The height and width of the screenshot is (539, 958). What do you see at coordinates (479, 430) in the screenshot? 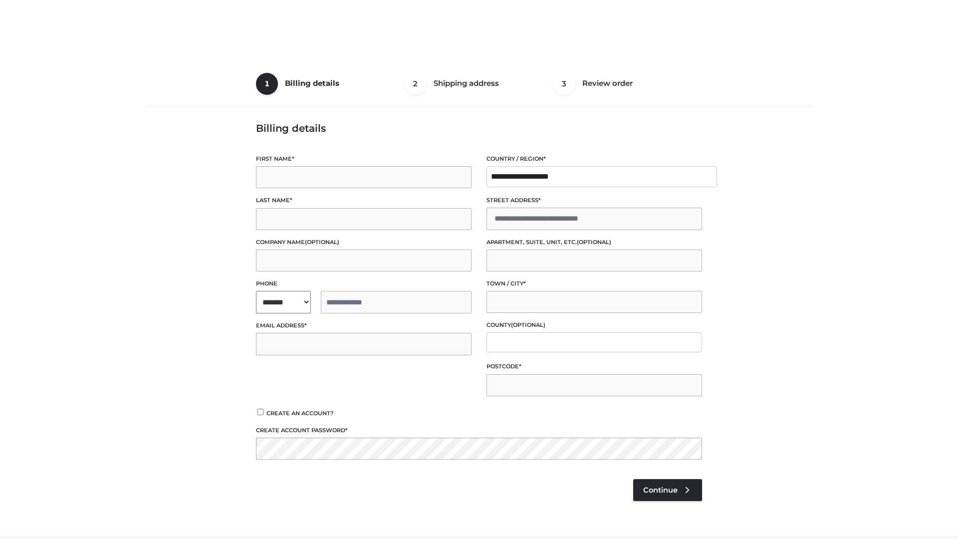
I see `label: Create account password` at bounding box center [479, 430].